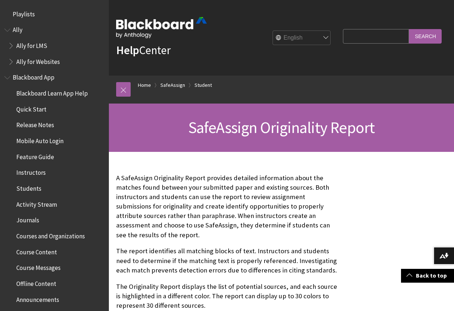 The height and width of the screenshot is (311, 454). I want to click on img: Blackboard by Anthology, so click(161, 28).